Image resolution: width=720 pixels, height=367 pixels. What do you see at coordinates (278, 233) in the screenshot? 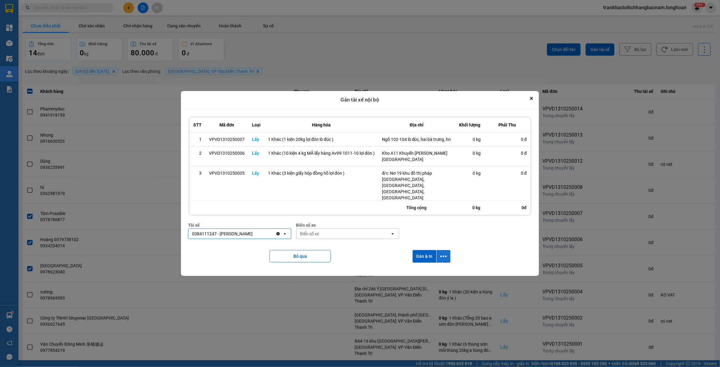
I see `svg: Clear value` at bounding box center [278, 233].